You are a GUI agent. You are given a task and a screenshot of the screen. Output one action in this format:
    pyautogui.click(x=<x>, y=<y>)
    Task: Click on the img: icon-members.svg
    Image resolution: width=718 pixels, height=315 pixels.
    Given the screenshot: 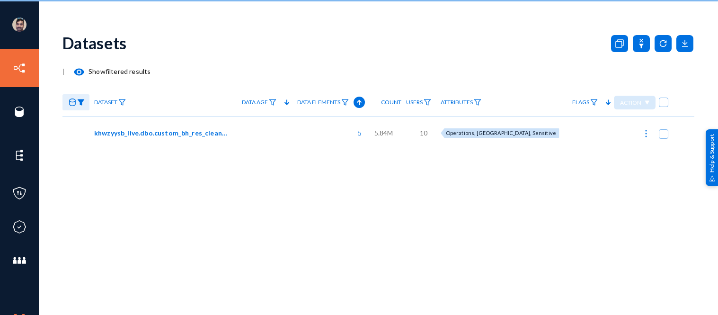 What is the action you would take?
    pyautogui.click(x=19, y=260)
    